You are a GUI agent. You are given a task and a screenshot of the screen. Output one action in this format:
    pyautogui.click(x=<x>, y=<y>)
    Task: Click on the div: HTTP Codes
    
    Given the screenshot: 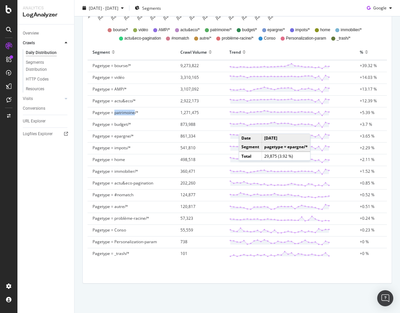 What is the action you would take?
    pyautogui.click(x=37, y=79)
    